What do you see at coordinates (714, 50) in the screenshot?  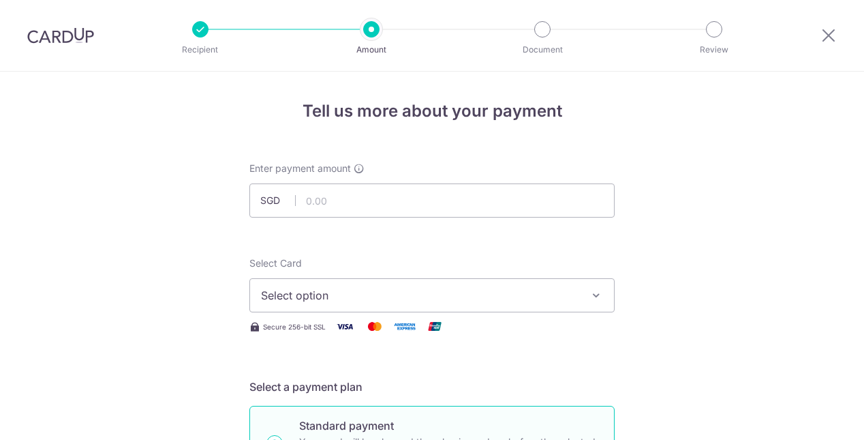 I see `p: Review` at bounding box center [714, 50].